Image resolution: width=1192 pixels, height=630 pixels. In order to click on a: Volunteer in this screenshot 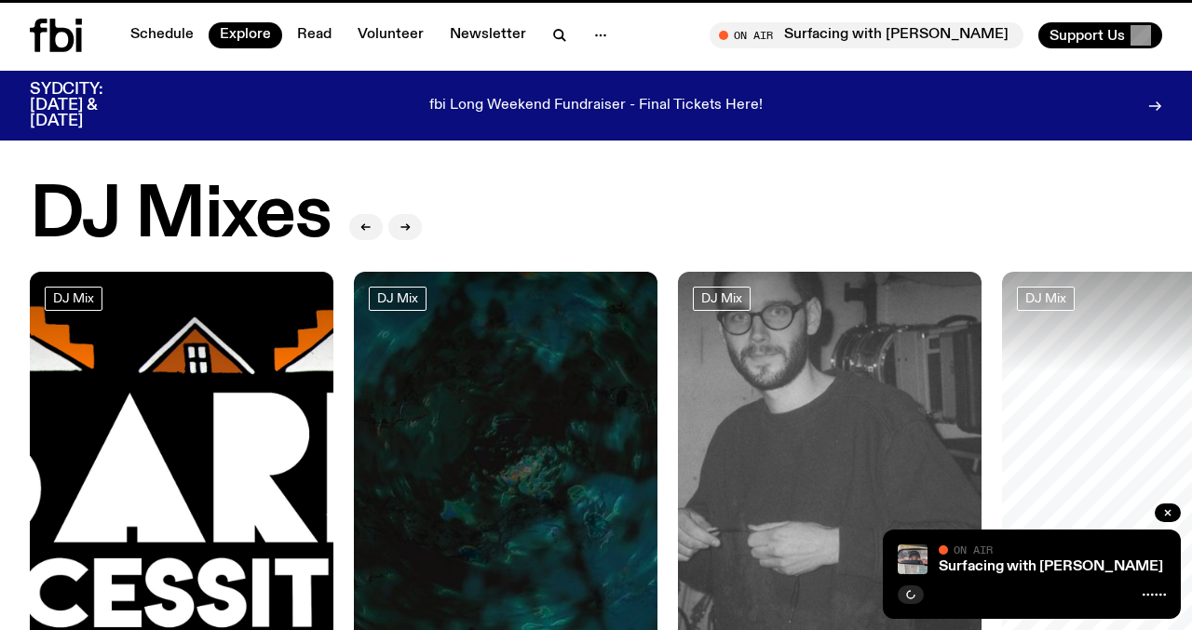, I will do `click(390, 35)`.